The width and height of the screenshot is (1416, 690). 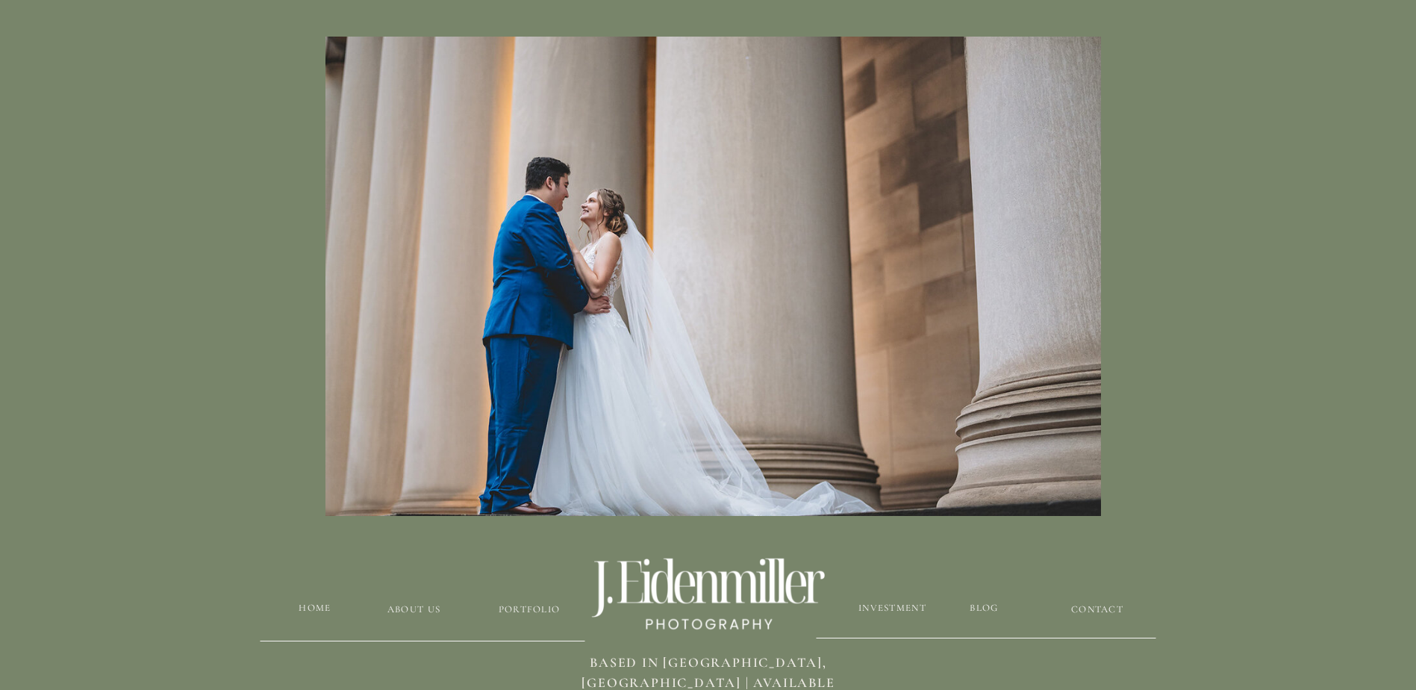 What do you see at coordinates (985, 608) in the screenshot?
I see `a: blog` at bounding box center [985, 608].